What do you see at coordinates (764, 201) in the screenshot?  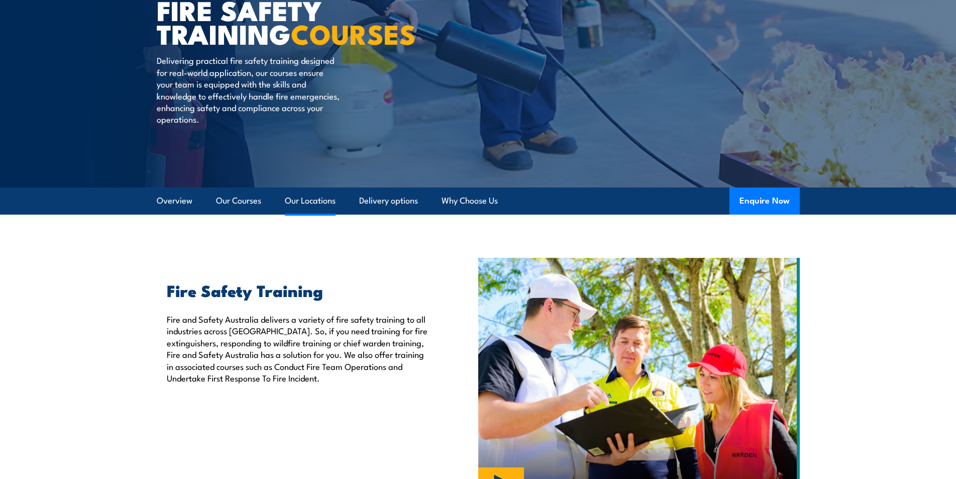 I see `button: Enquire Now` at bounding box center [764, 201].